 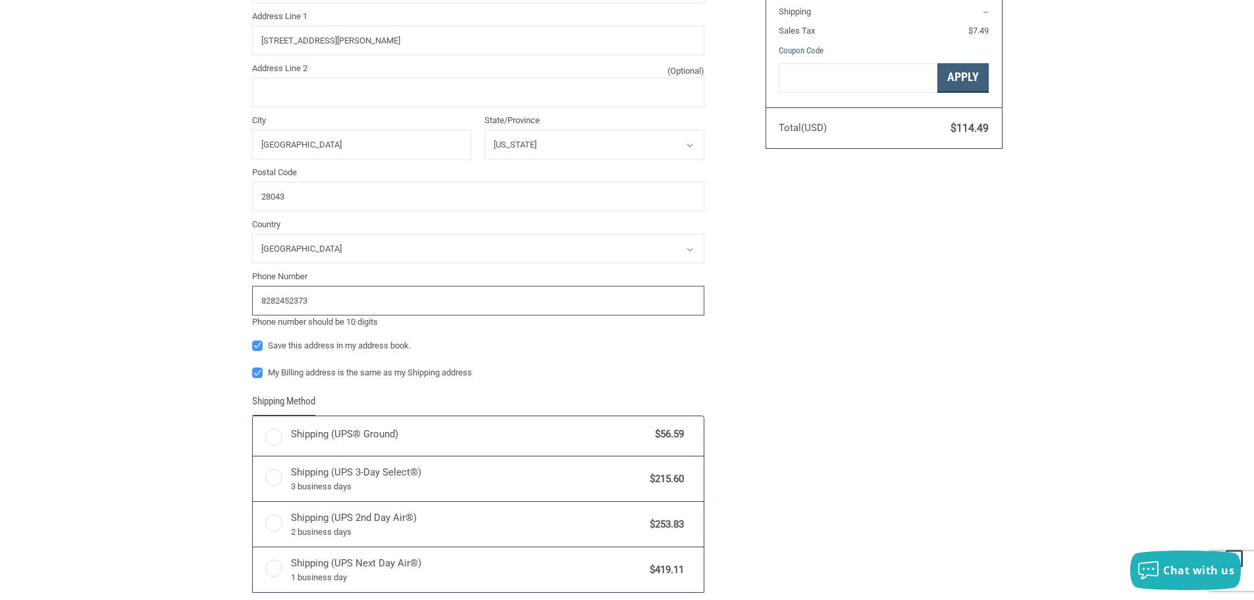 I want to click on label: My Billing address is the same as my Shipping address, so click(x=478, y=372).